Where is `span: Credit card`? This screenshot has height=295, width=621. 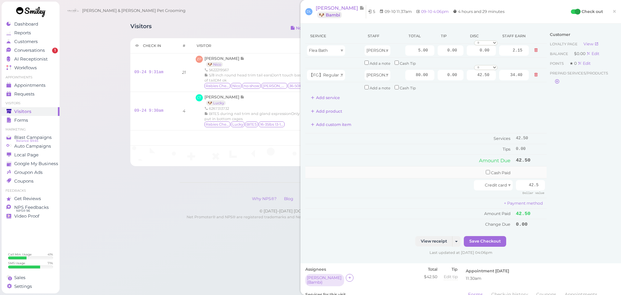
span: Credit card is located at coordinates (496, 185).